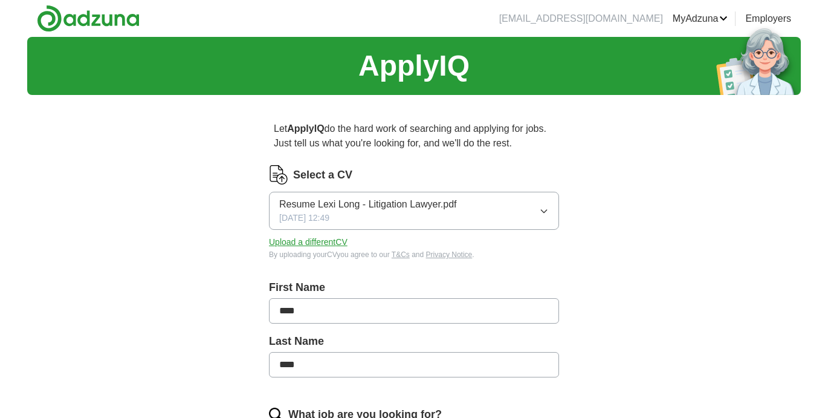  I want to click on div: By uploading your CV you agree to our and ., so click(414, 254).